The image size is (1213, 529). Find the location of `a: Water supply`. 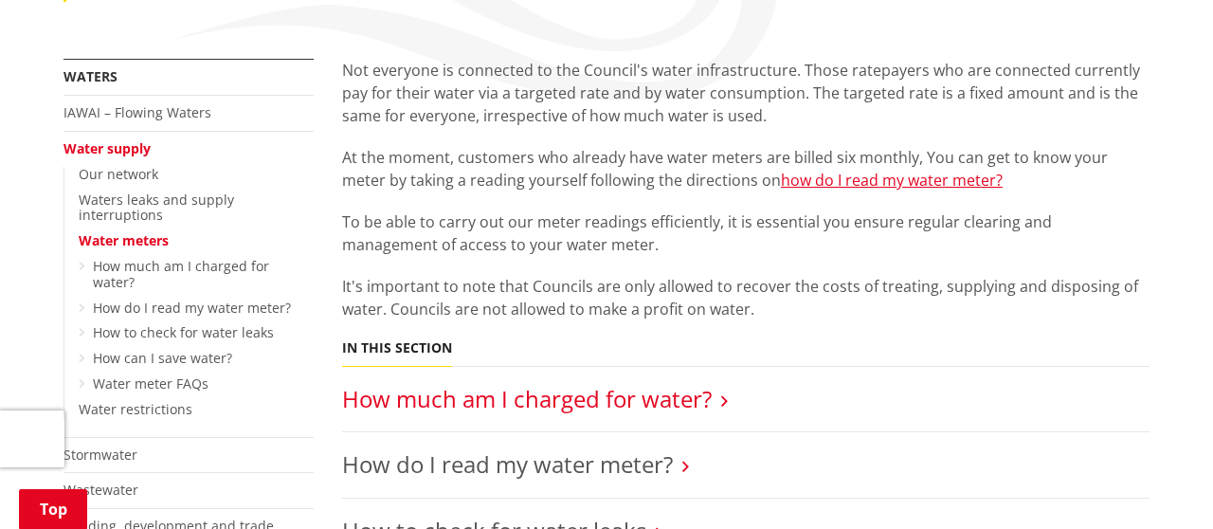

a: Water supply is located at coordinates (107, 148).